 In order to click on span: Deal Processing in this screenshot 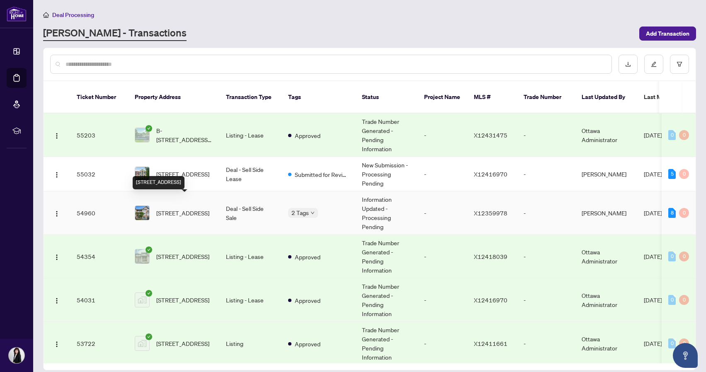, I will do `click(73, 15)`.